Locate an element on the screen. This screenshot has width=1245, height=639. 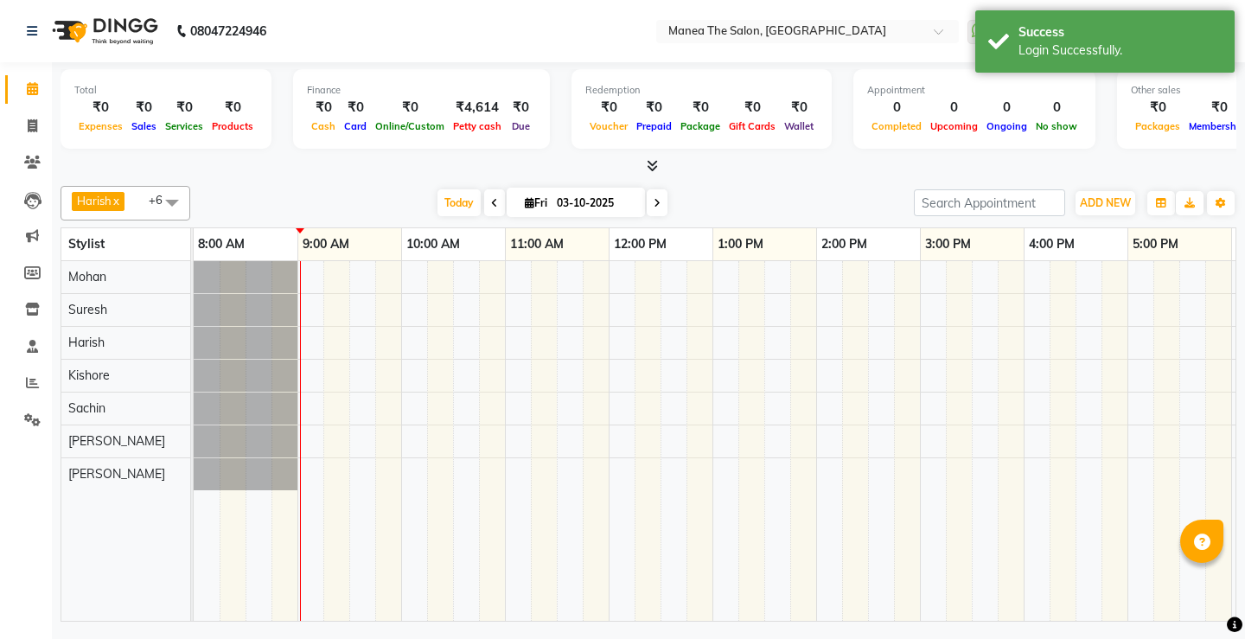
a: 4:00 PM is located at coordinates (1051, 244).